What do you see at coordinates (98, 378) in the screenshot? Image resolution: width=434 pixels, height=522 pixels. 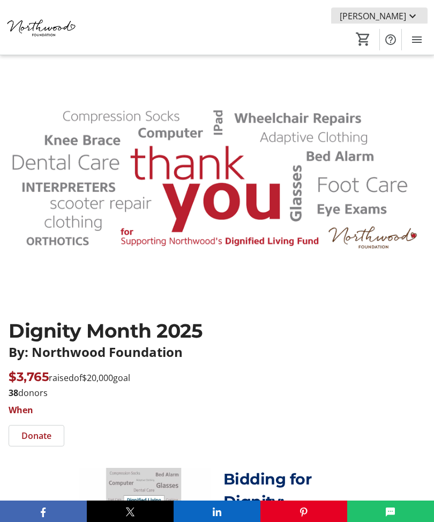 I see `span: $20,000` at bounding box center [98, 378].